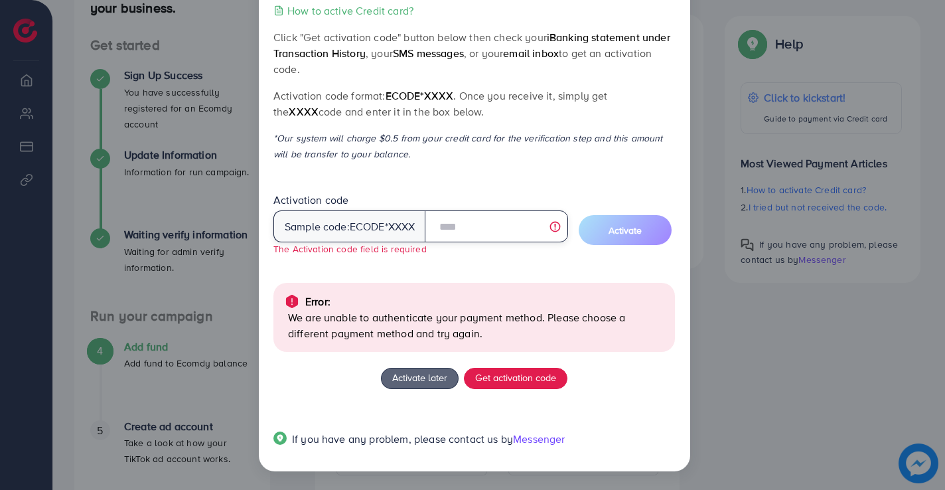 The image size is (945, 490). What do you see at coordinates (476, 325) in the screenshot?
I see `p: We are unable to authenticate your payment method. Please choose a different payment method and t...` at bounding box center [476, 325].